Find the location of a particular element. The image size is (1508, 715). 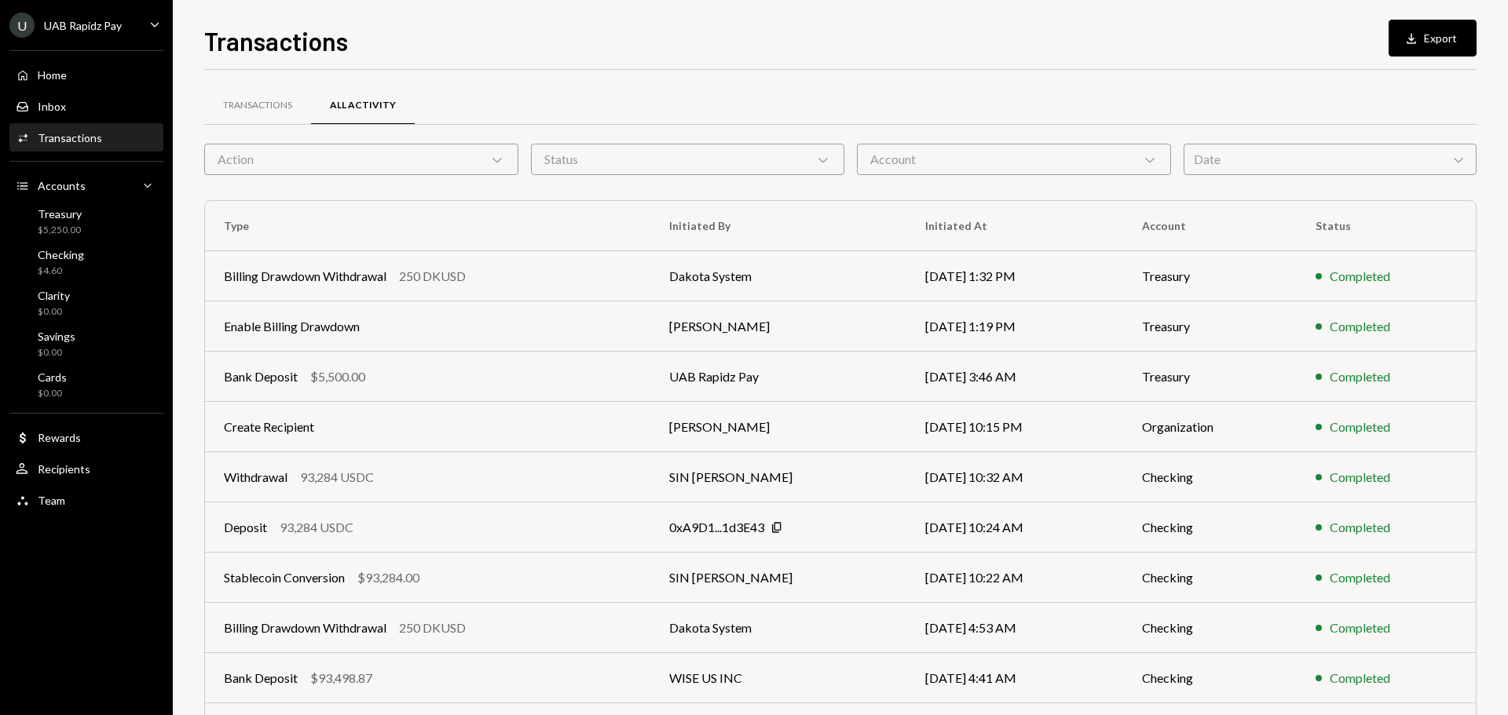

div: Date is located at coordinates (1330, 159).